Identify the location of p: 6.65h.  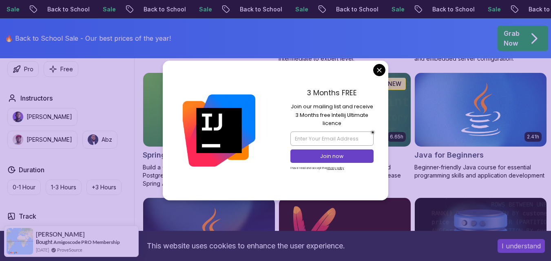
(396, 137).